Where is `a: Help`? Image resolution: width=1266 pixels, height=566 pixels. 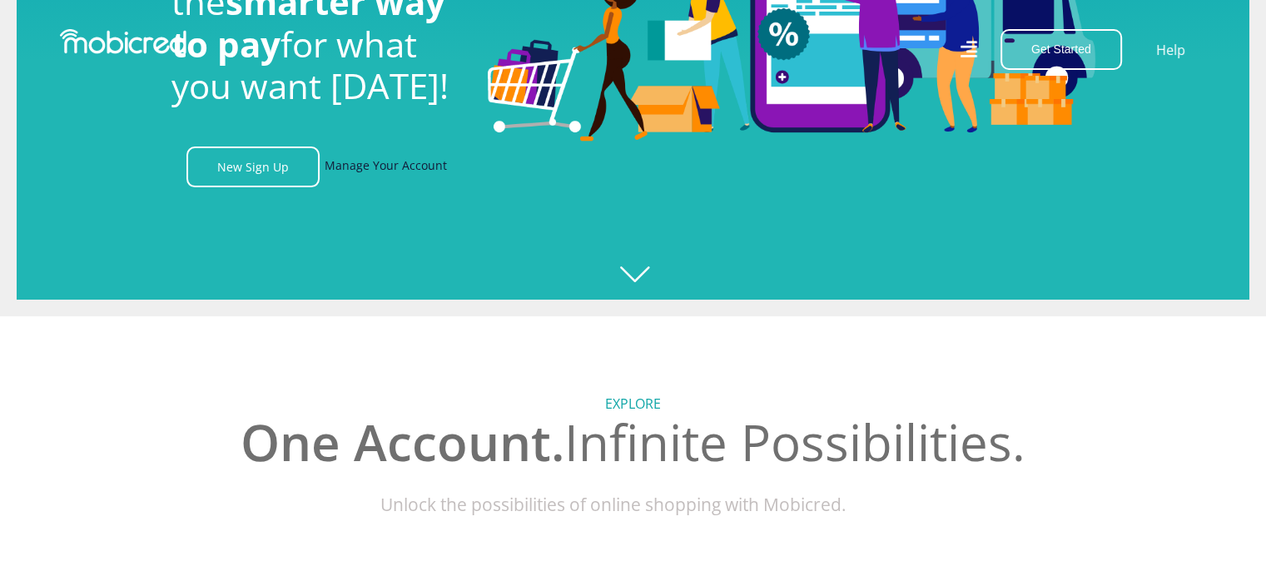
a: Help is located at coordinates (1170, 50).